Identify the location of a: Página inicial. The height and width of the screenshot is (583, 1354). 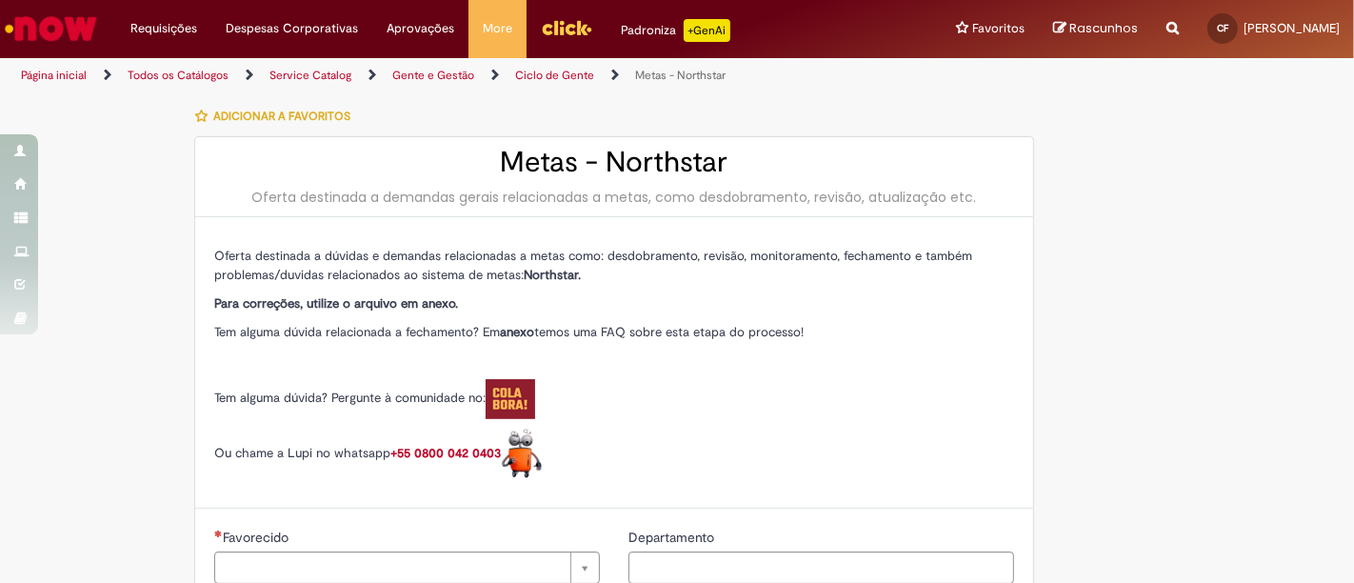
(53, 75).